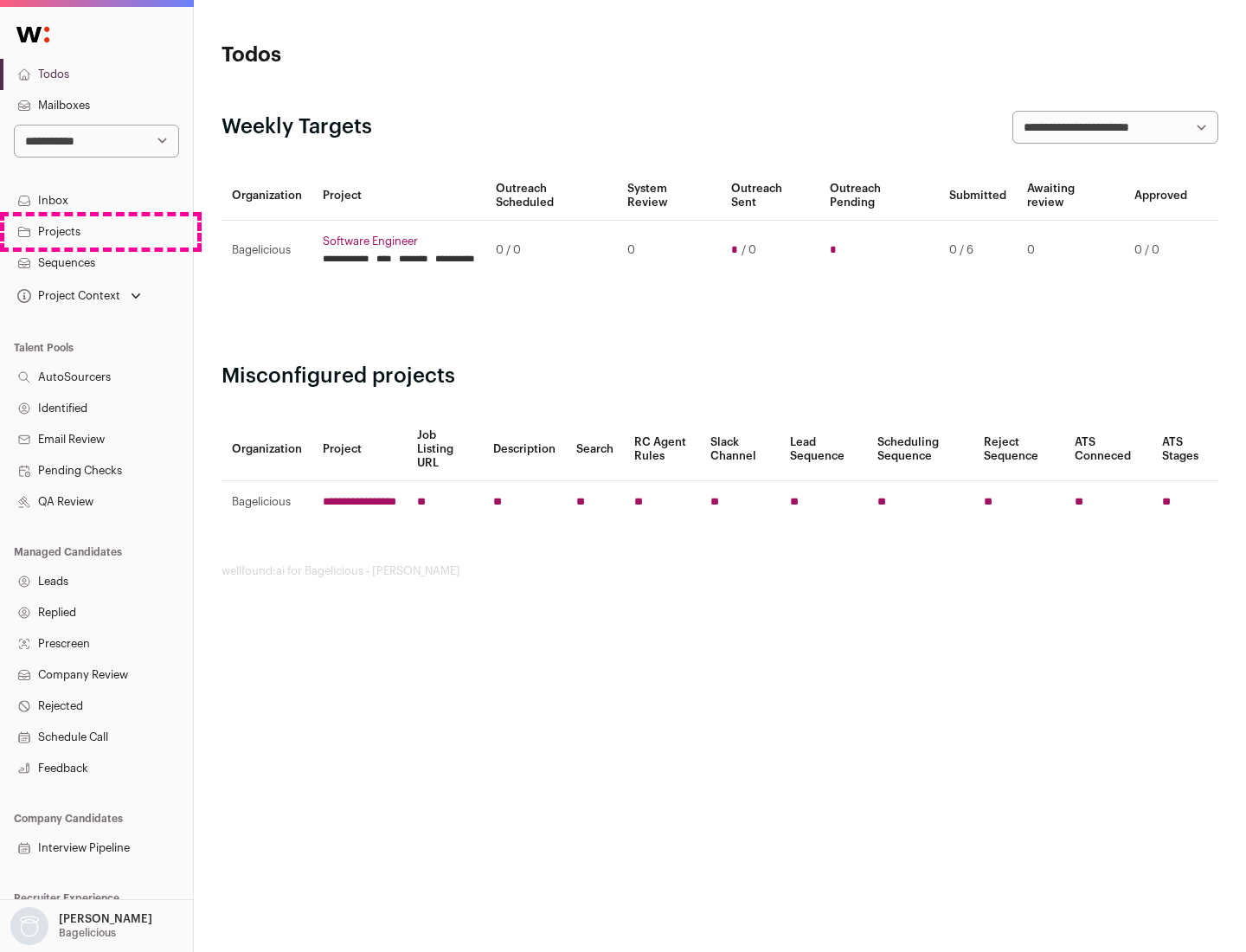 Image resolution: width=1246 pixels, height=952 pixels. I want to click on th: Slack Channel, so click(740, 449).